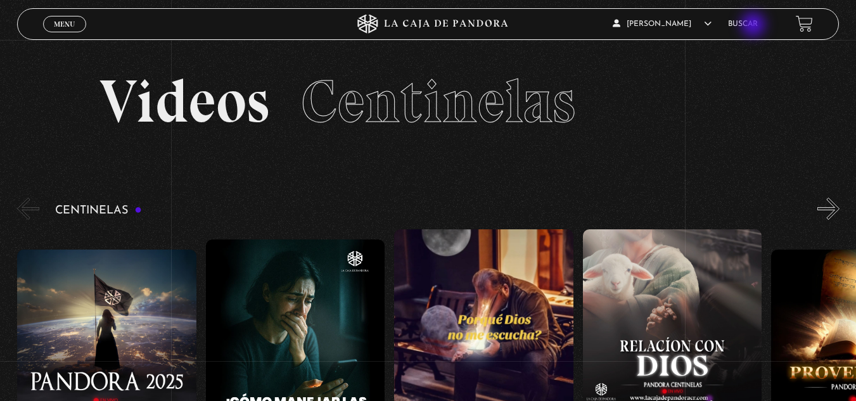  What do you see at coordinates (28, 209) in the screenshot?
I see `button: Previous` at bounding box center [28, 209].